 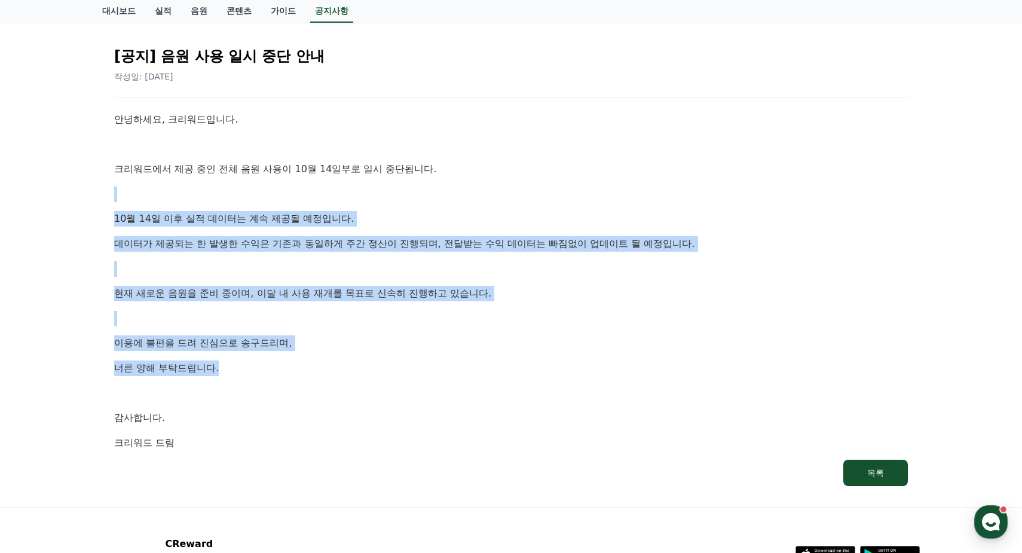 I want to click on button: 목록, so click(x=876, y=473).